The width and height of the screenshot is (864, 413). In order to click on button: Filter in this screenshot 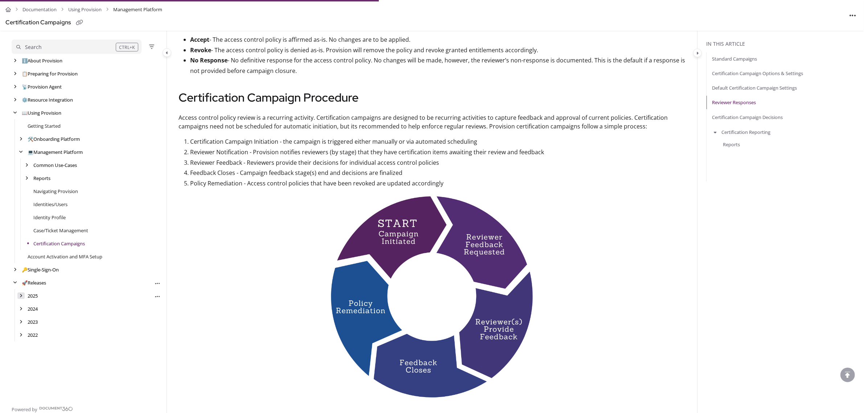, I will do `click(152, 47)`.